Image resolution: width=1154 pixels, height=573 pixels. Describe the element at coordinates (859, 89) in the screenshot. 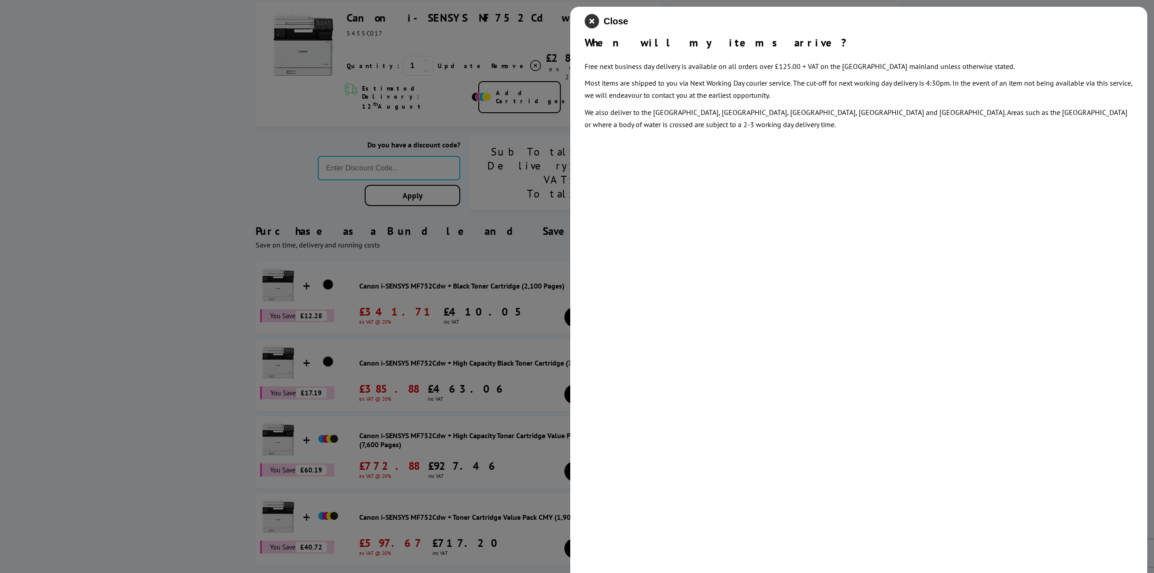

I see `p: Most items are shipped to you via Next Working Day courier service. The cut-off for next working ...` at that location.